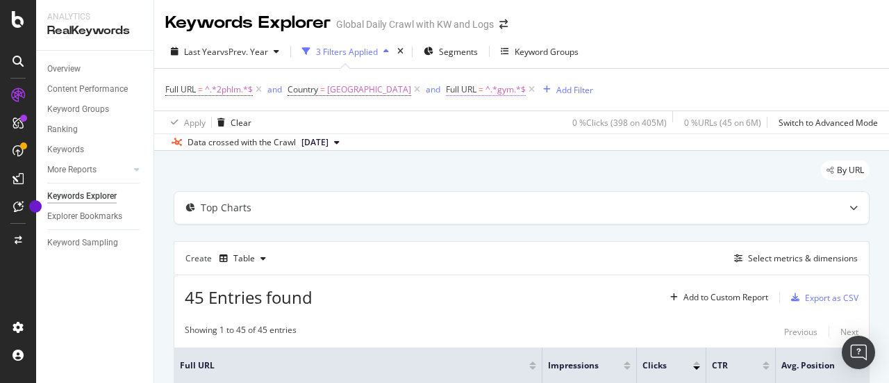  I want to click on div: Overview, so click(64, 69).